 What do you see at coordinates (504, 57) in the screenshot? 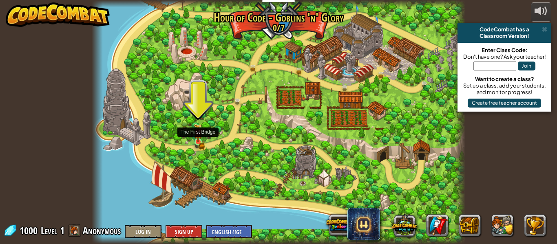
I see `div: Don't have one? Ask your teacher!` at bounding box center [504, 57].